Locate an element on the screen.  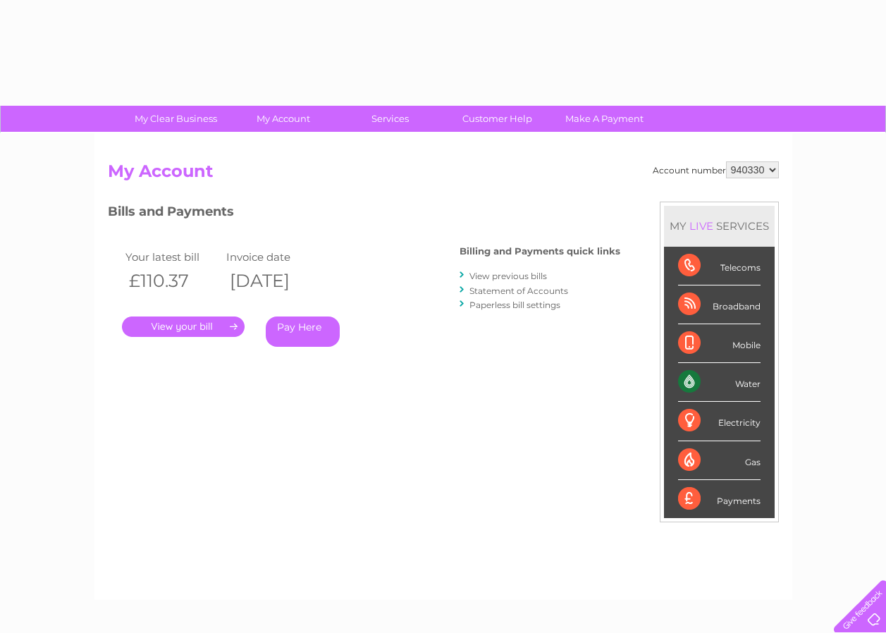
th: £110.37 is located at coordinates (173, 280).